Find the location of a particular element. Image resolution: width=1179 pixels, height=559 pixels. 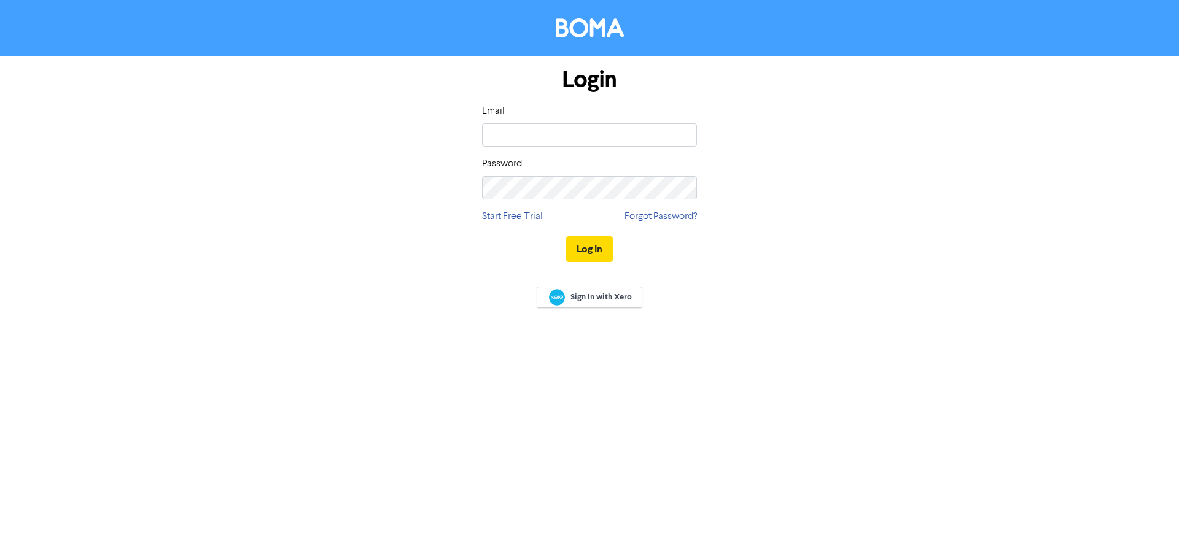

a: Forgot Password? is located at coordinates (661, 217).